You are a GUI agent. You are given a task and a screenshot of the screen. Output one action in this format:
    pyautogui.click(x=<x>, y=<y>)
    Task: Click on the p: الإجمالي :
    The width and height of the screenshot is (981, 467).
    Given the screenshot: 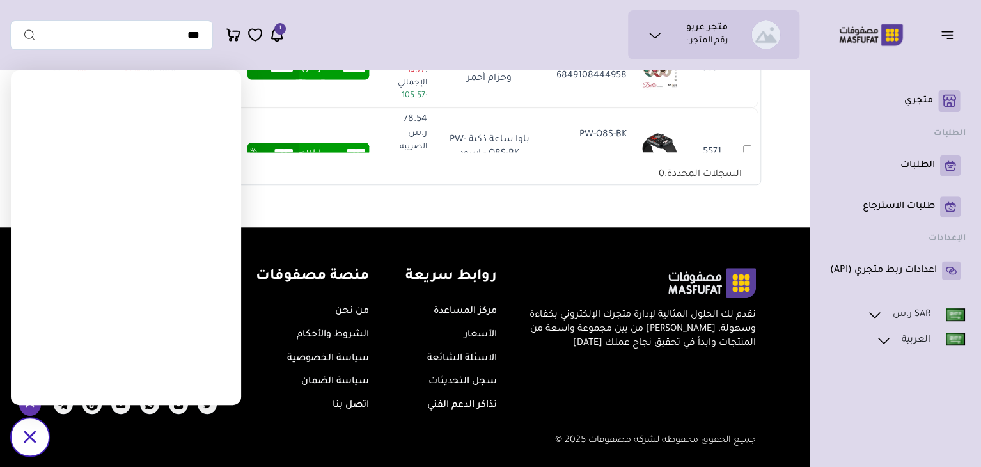 What is the action you would take?
    pyautogui.click(x=405, y=90)
    